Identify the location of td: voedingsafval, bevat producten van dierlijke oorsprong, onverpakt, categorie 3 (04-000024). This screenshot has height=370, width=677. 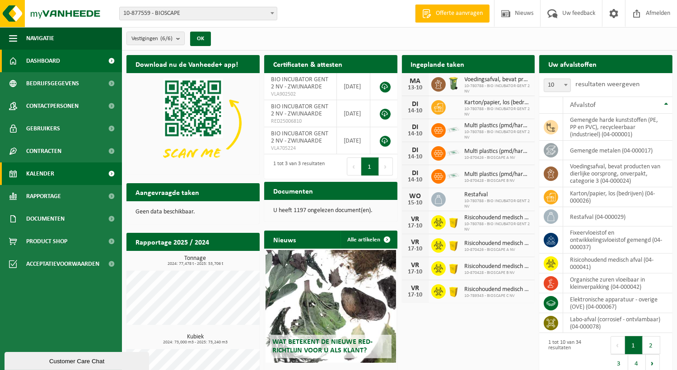
(618, 174).